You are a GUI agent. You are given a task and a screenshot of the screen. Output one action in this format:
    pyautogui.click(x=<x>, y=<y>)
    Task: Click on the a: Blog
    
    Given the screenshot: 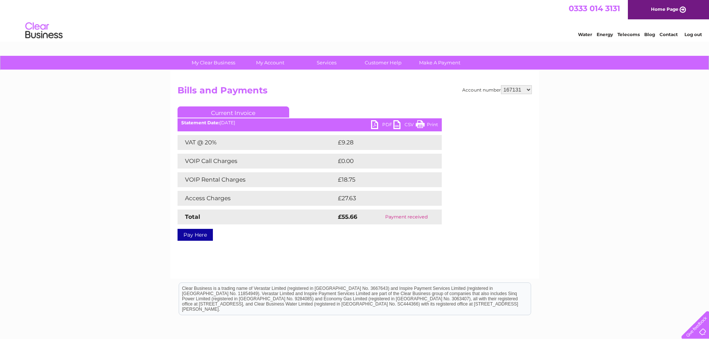 What is the action you would take?
    pyautogui.click(x=649, y=34)
    